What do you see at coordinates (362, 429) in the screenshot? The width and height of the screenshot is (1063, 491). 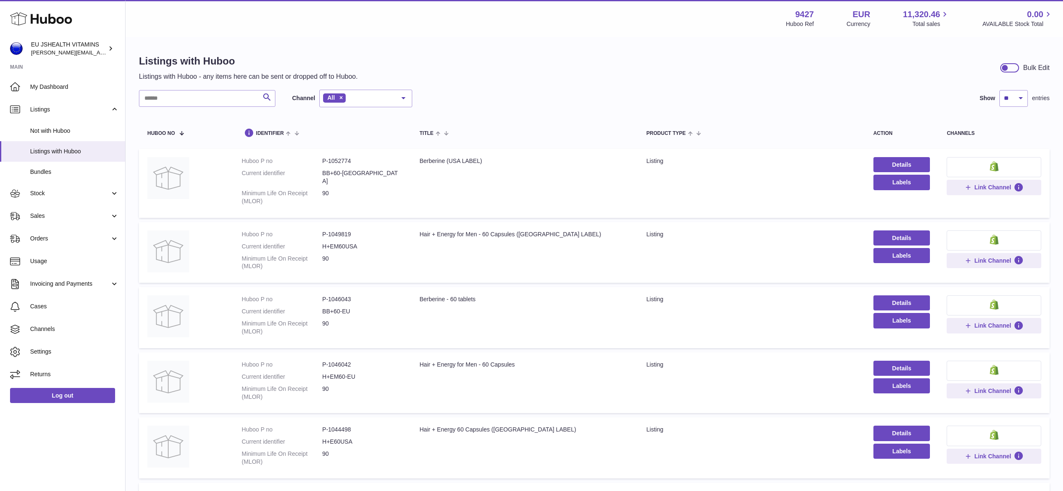 I see `dd: P-1044498` at bounding box center [362, 429].